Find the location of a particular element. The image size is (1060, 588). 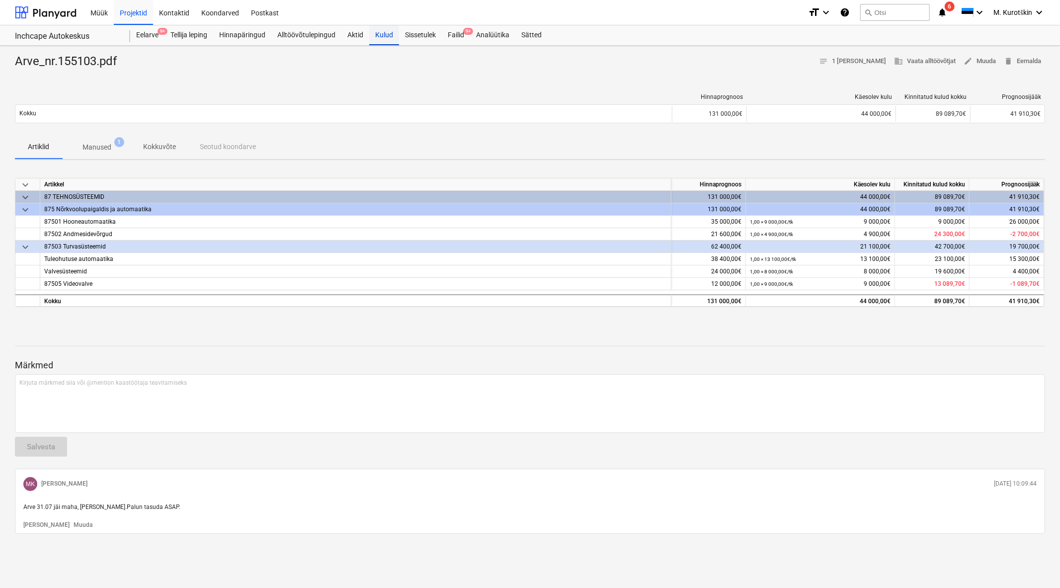

a: Kulud is located at coordinates (384, 35).